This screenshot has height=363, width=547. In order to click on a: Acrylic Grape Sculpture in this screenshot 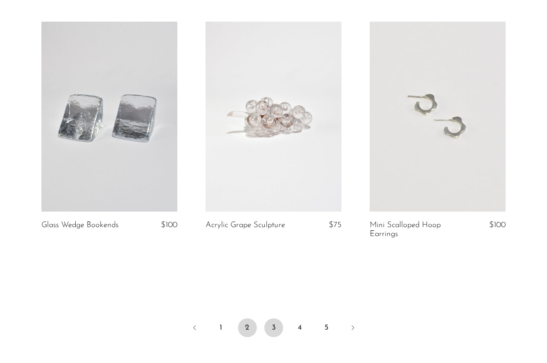, I will do `click(245, 225)`.